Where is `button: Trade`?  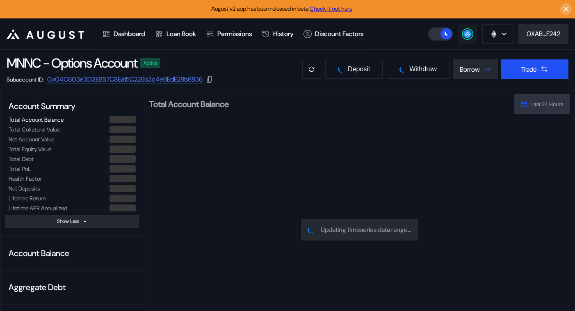 button: Trade is located at coordinates (535, 69).